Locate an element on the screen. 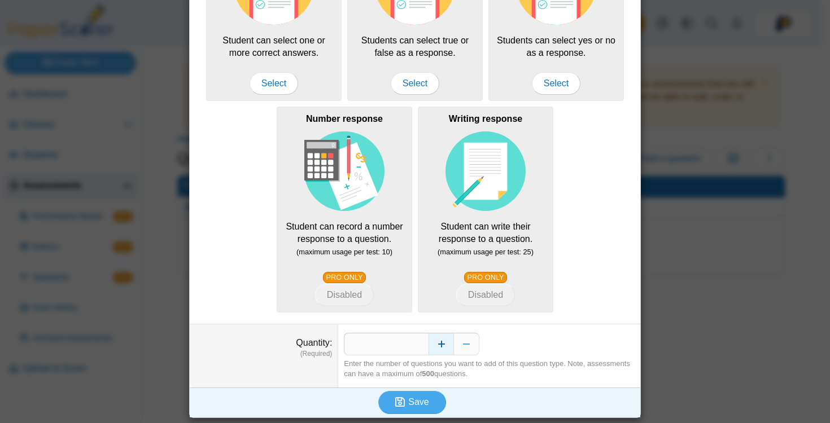  b: Number response is located at coordinates (344, 119).